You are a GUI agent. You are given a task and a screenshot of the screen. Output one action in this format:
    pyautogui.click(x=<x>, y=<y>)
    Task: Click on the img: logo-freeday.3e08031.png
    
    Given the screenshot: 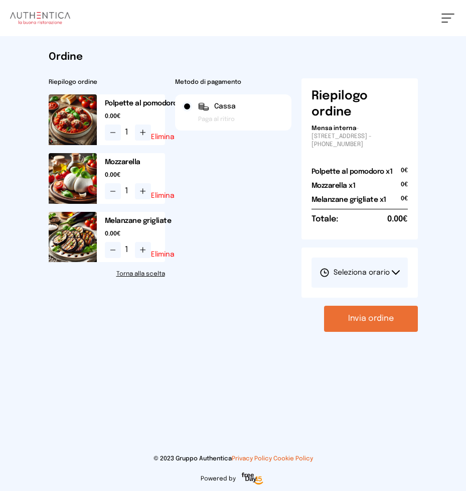 What is the action you would take?
    pyautogui.click(x=253, y=479)
    